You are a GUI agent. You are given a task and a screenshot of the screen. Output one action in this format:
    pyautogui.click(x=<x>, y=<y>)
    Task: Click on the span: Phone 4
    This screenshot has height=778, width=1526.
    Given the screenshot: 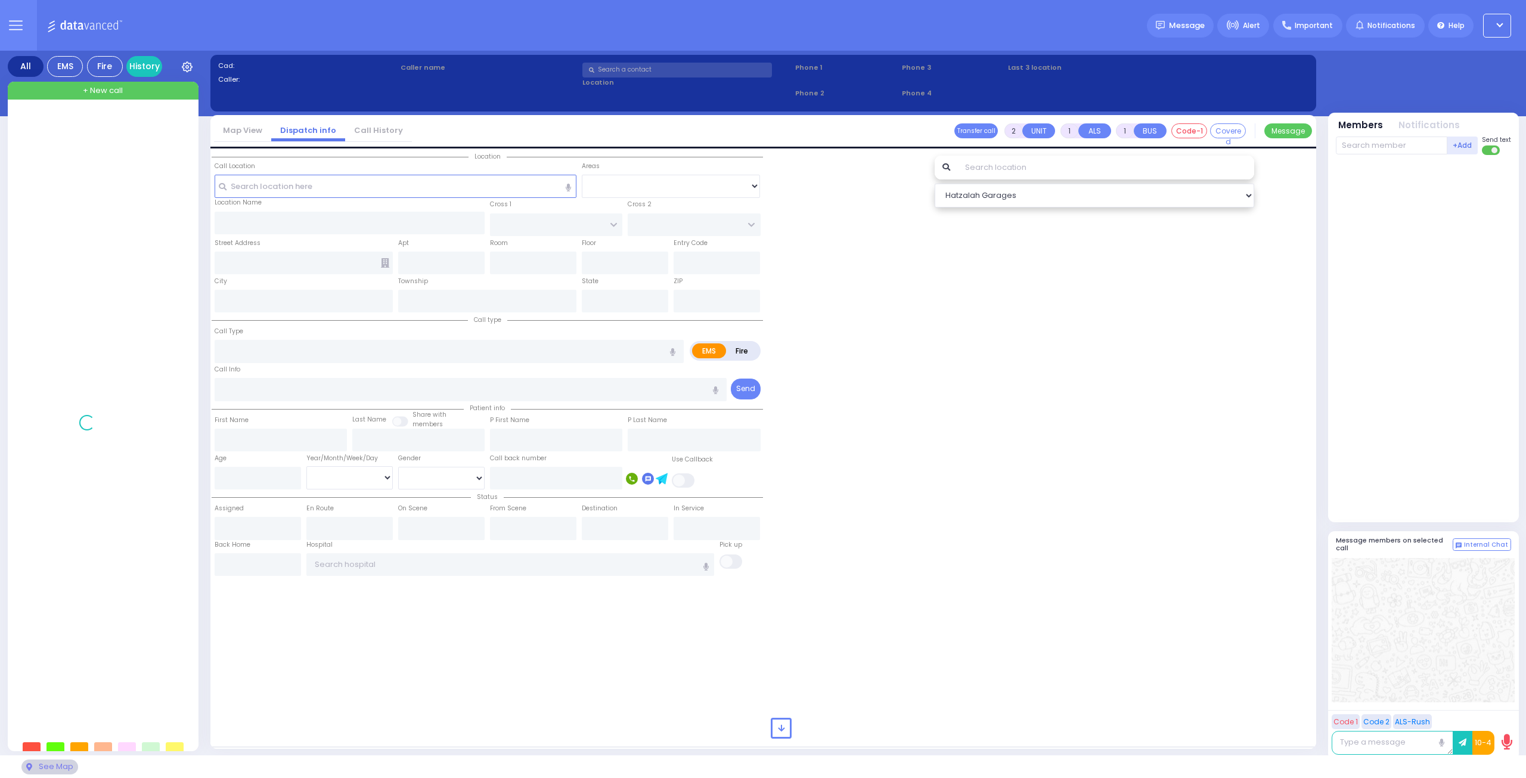 What is the action you would take?
    pyautogui.click(x=953, y=93)
    